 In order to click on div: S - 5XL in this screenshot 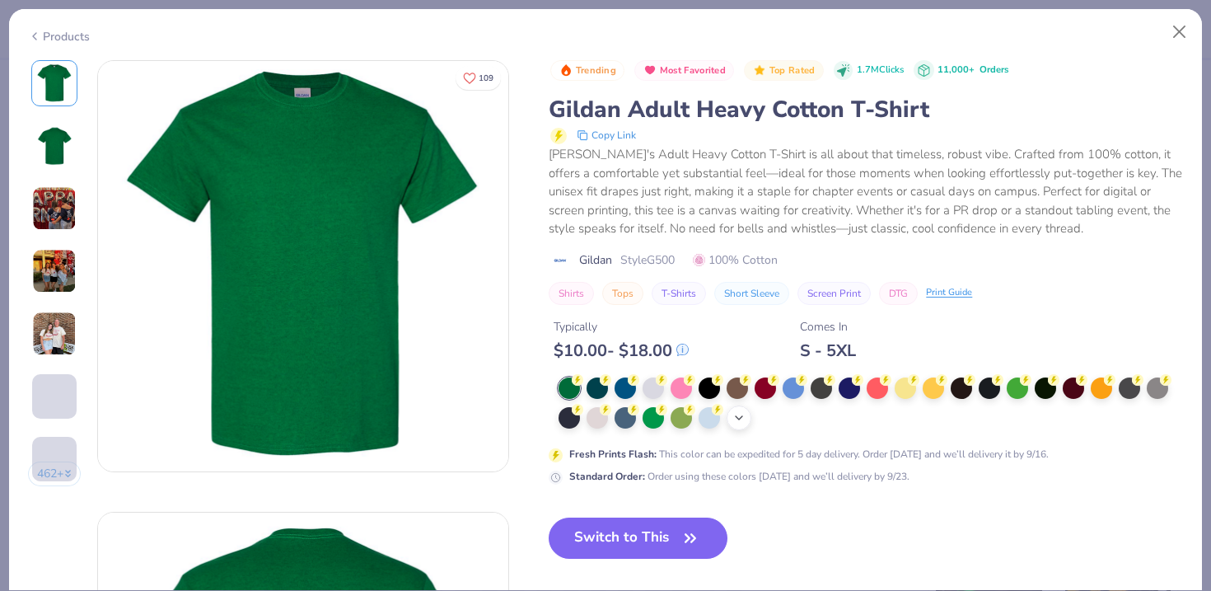, I will do `click(828, 350)`.